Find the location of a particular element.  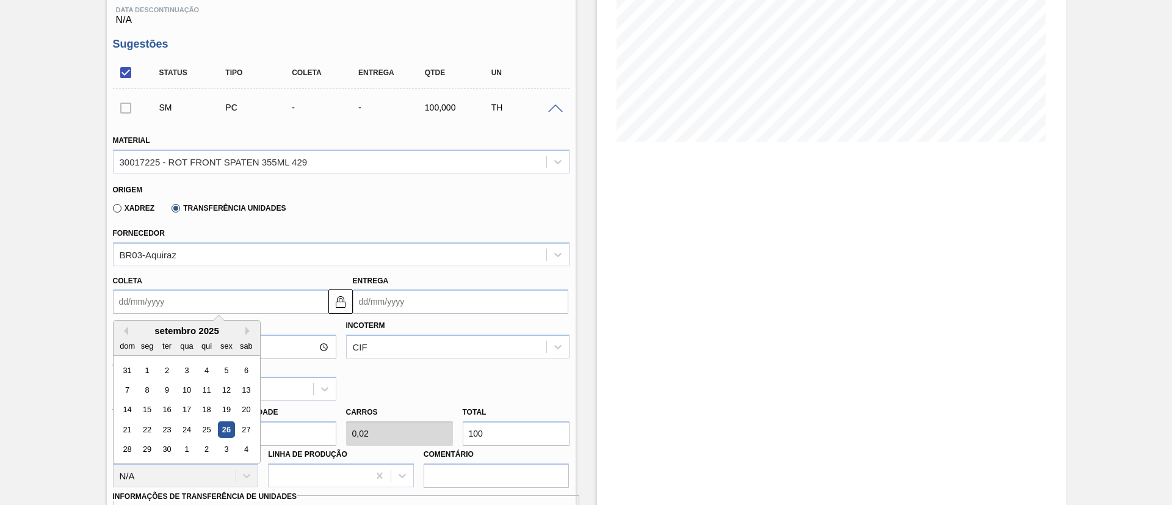

button: locked is located at coordinates (341, 301).